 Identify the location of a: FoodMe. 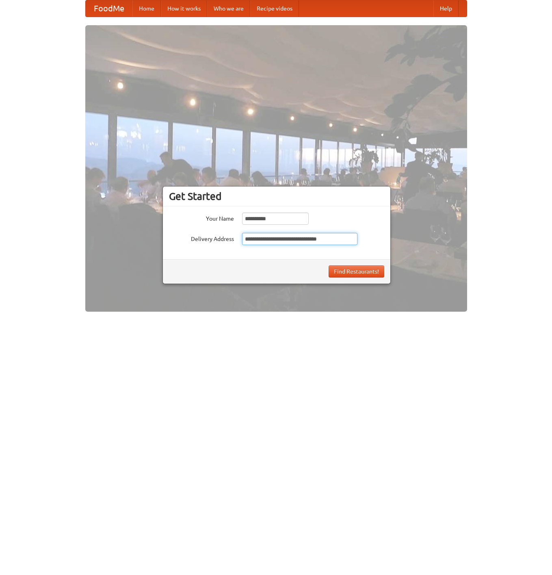
(109, 9).